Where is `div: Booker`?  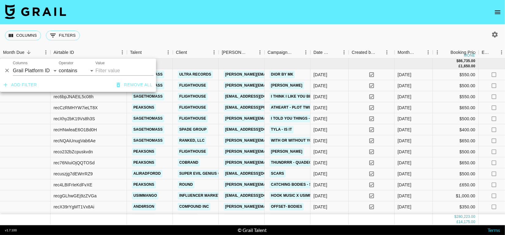
div: Booker is located at coordinates (242, 52).